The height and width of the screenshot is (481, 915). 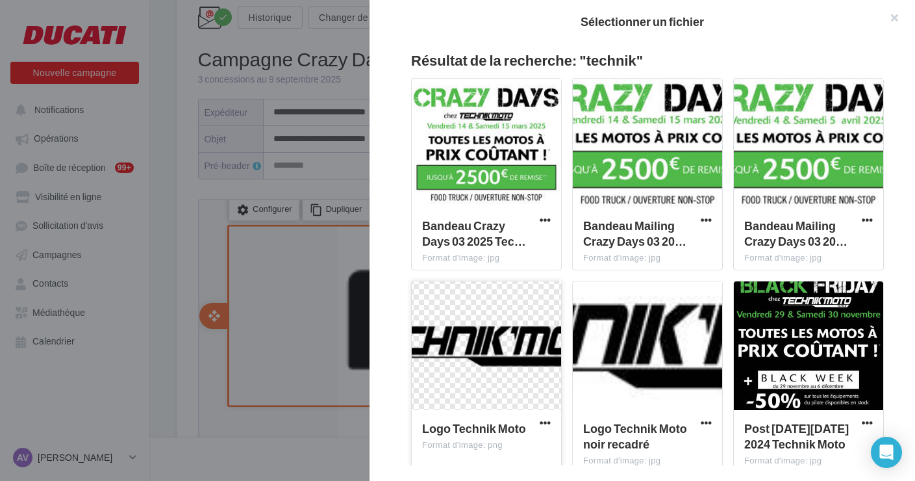 What do you see at coordinates (400, 14) in the screenshot?
I see `a: Cliquez-ici` at bounding box center [400, 14].